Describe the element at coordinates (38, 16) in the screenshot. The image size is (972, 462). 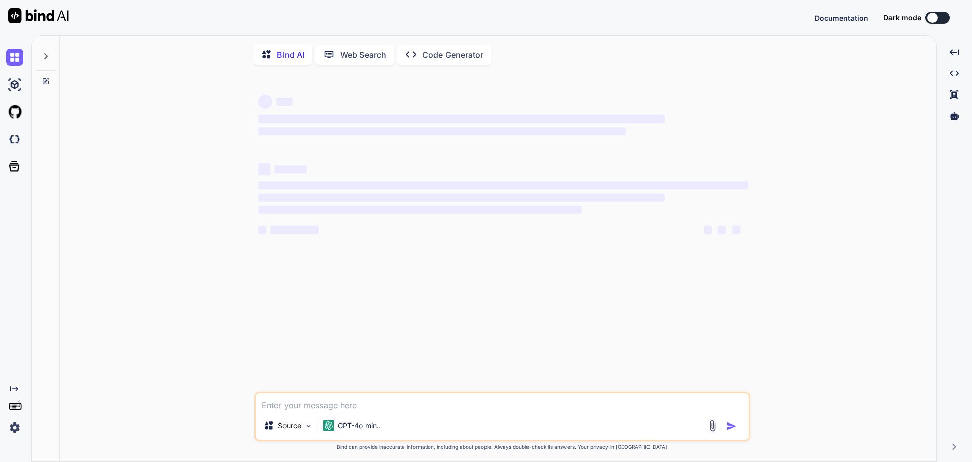
I see `img: Bind AI` at that location.